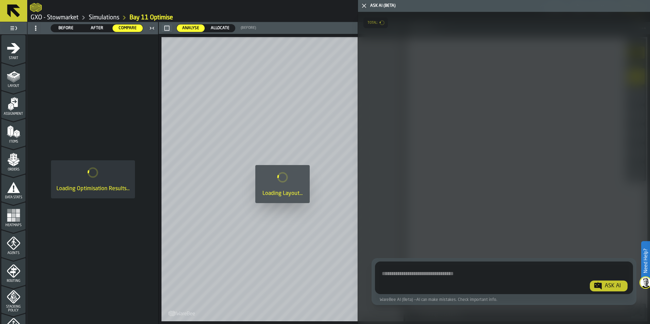  I want to click on nav: Breadcrumb, so click(339, 18).